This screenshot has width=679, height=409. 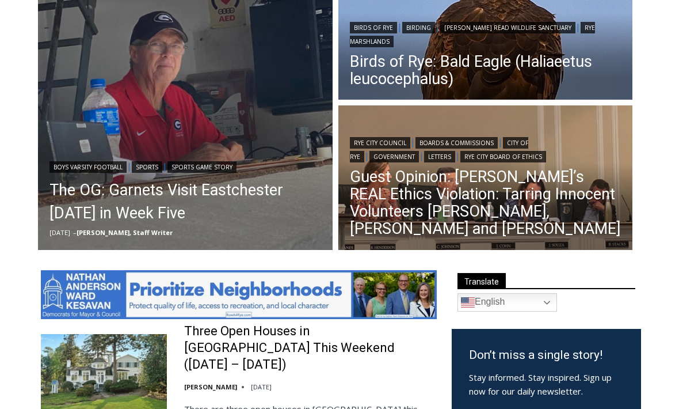 I want to click on div: Co-sponsored by Westchester County Parks, so click(x=143, y=64).